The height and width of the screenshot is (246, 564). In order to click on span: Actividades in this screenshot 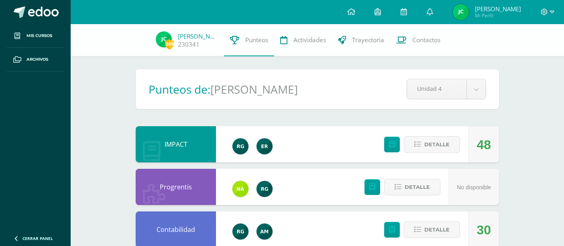, I will do `click(310, 40)`.